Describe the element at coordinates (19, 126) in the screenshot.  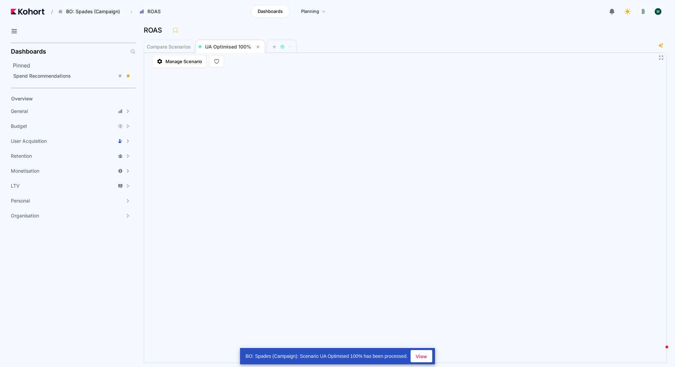
I see `span: Budget` at that location.